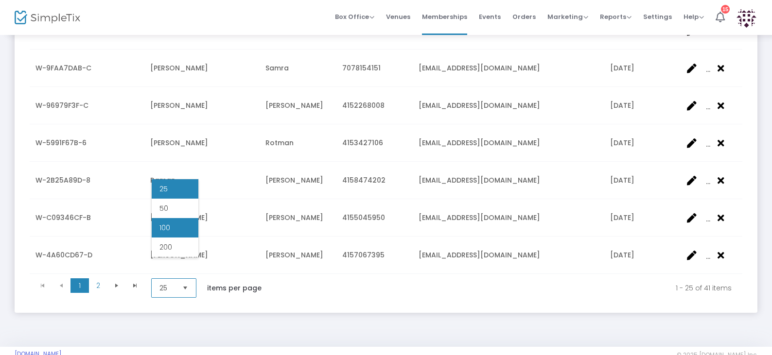  Describe the element at coordinates (479, 218) in the screenshot. I see `span: lorrettab3@yahoo.com` at that location.